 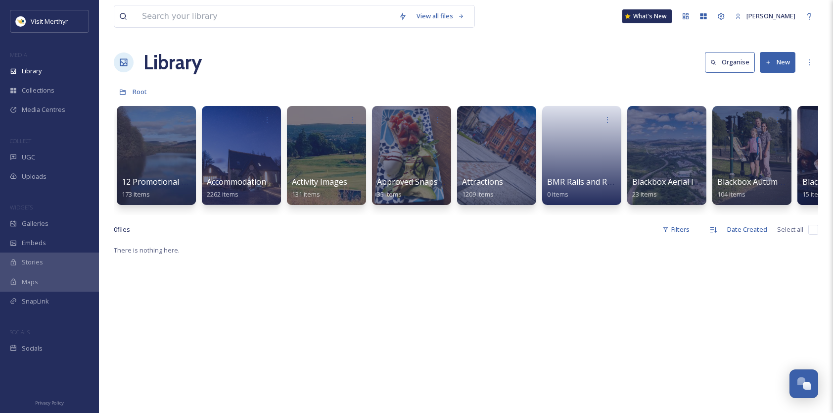 What do you see at coordinates (676, 229) in the screenshot?
I see `div: Filters` at bounding box center [676, 229].